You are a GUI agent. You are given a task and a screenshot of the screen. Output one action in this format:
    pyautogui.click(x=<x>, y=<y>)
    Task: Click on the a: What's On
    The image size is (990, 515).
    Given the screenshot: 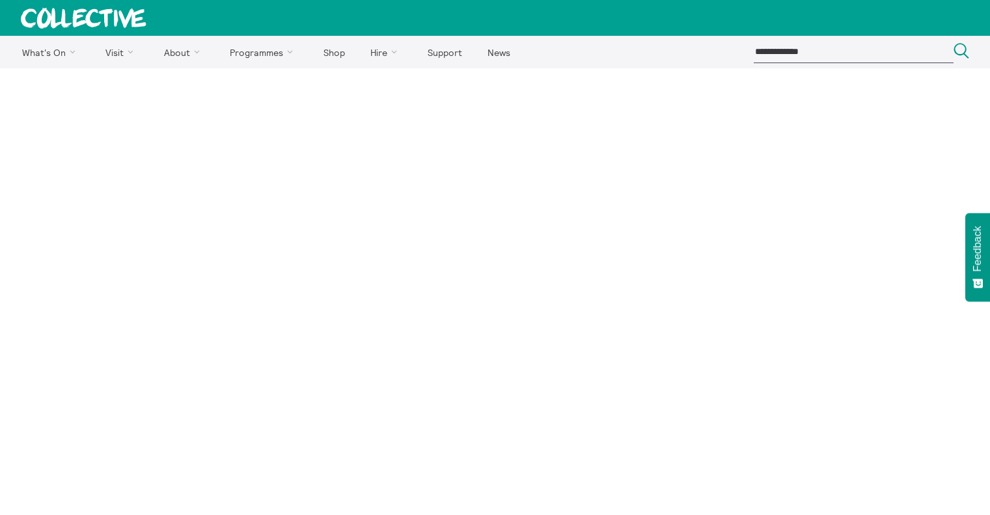 What is the action you would take?
    pyautogui.click(x=51, y=52)
    